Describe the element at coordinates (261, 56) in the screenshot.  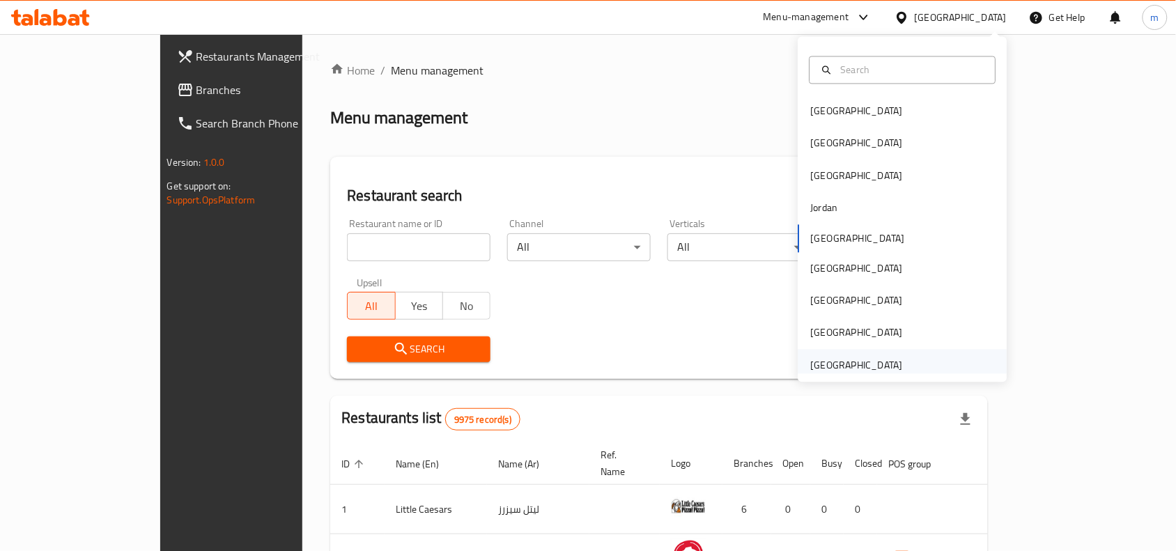
I see `a: Restaurants Management` at that location.